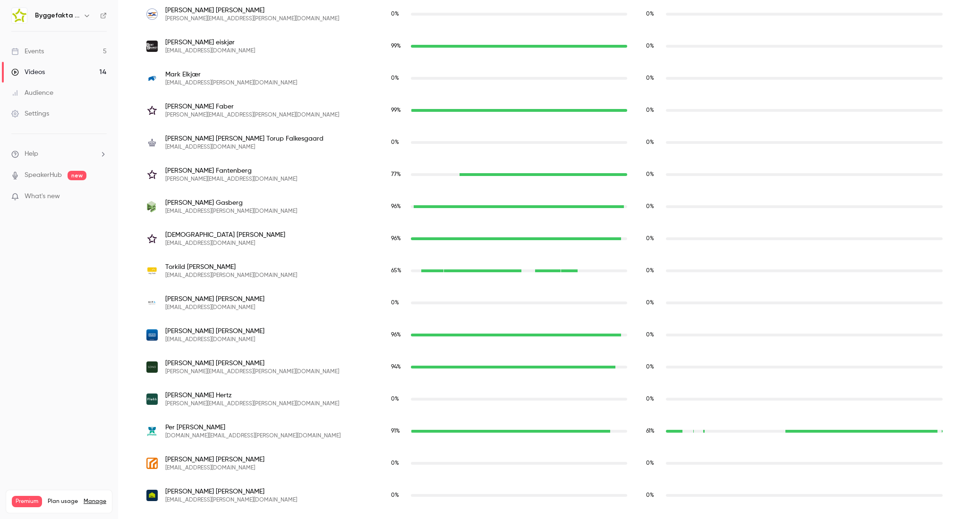 This screenshot has width=971, height=519. Describe the element at coordinates (152, 143) in the screenshot. I see `img: sktst.dk` at that location.